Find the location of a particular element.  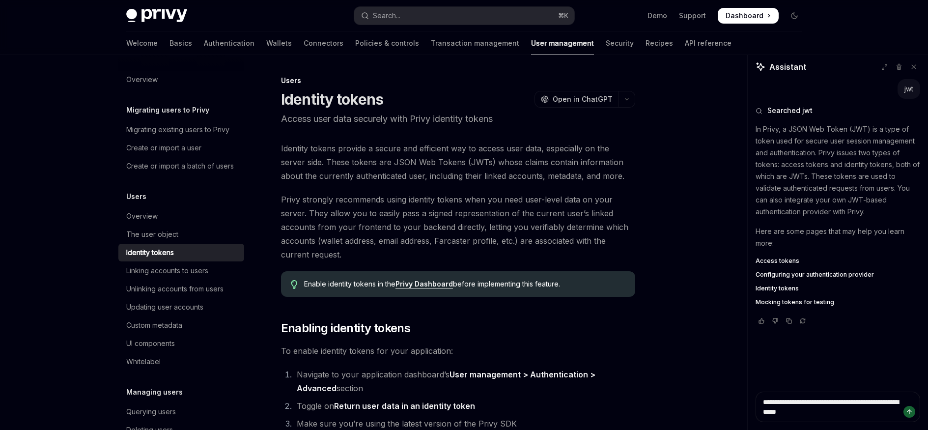

a: Updating user accounts is located at coordinates (181, 307).